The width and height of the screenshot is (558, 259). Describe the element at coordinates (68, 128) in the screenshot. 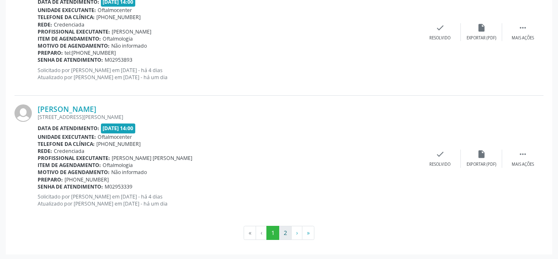

I see `b: Data de atendimento:` at that location.